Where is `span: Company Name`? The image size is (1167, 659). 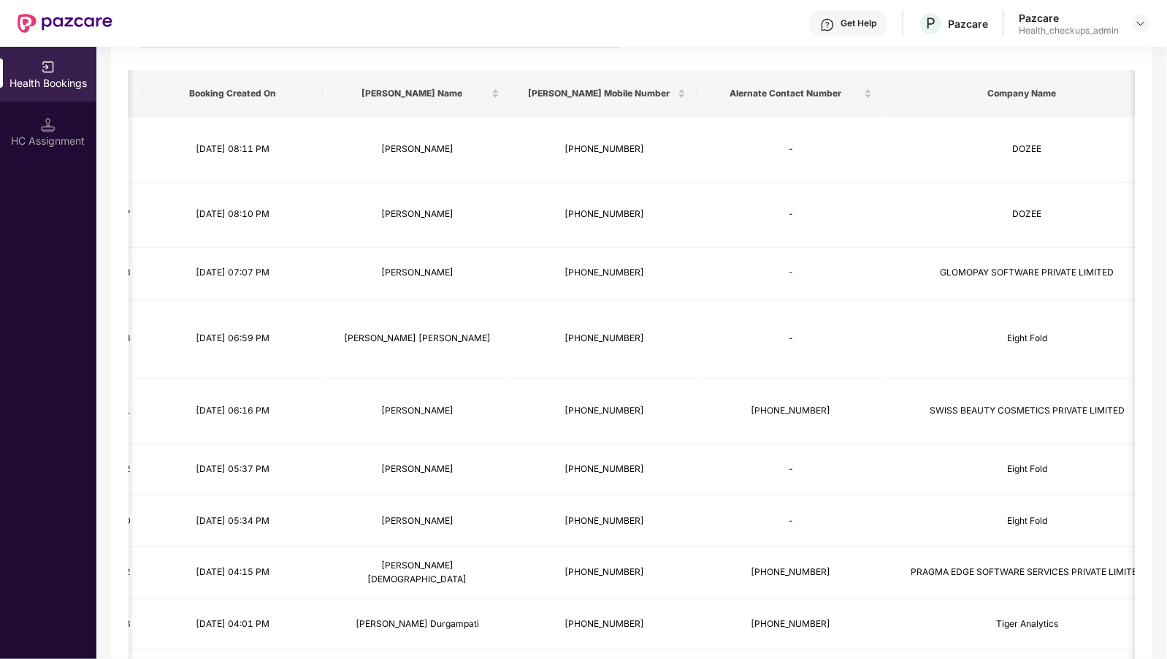
span: Company Name is located at coordinates (1022, 94).